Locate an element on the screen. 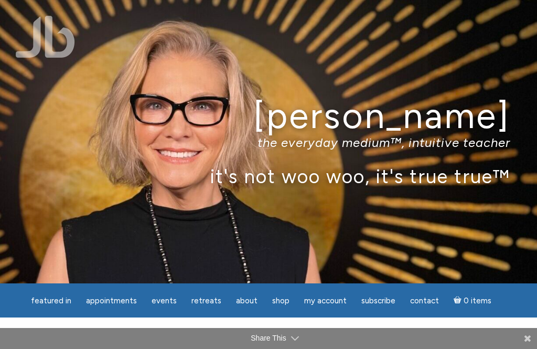 The image size is (537, 349). a: Contact is located at coordinates (425, 301).